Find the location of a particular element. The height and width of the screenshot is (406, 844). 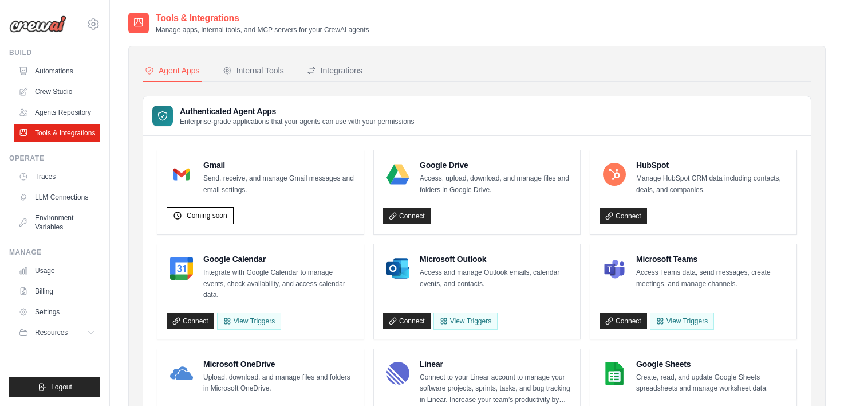

p: Manage HubSpot CRM data including contacts, deals, and companies. is located at coordinates (712, 184).